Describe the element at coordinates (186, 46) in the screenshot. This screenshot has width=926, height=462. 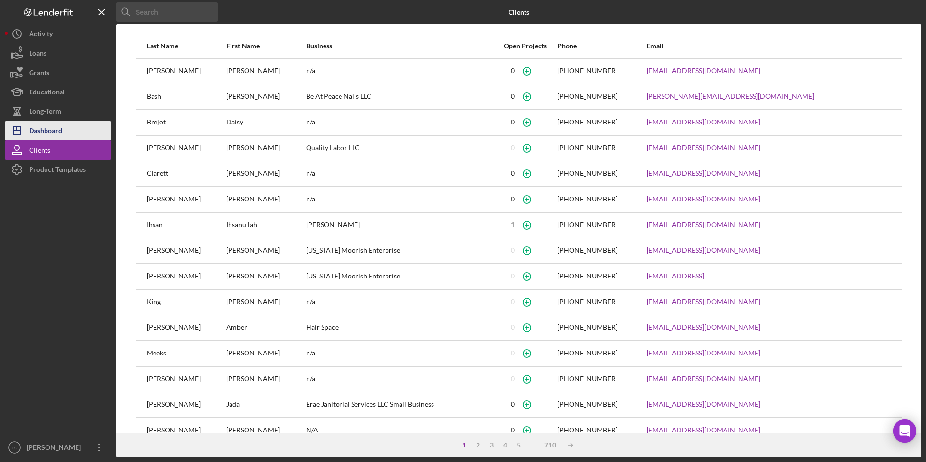
I see `div: Last Name` at that location.